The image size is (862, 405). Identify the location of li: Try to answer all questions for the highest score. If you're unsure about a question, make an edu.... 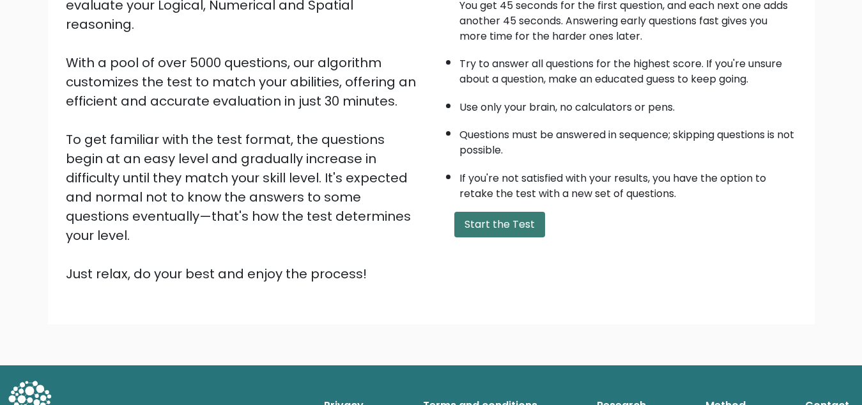
(628, 68).